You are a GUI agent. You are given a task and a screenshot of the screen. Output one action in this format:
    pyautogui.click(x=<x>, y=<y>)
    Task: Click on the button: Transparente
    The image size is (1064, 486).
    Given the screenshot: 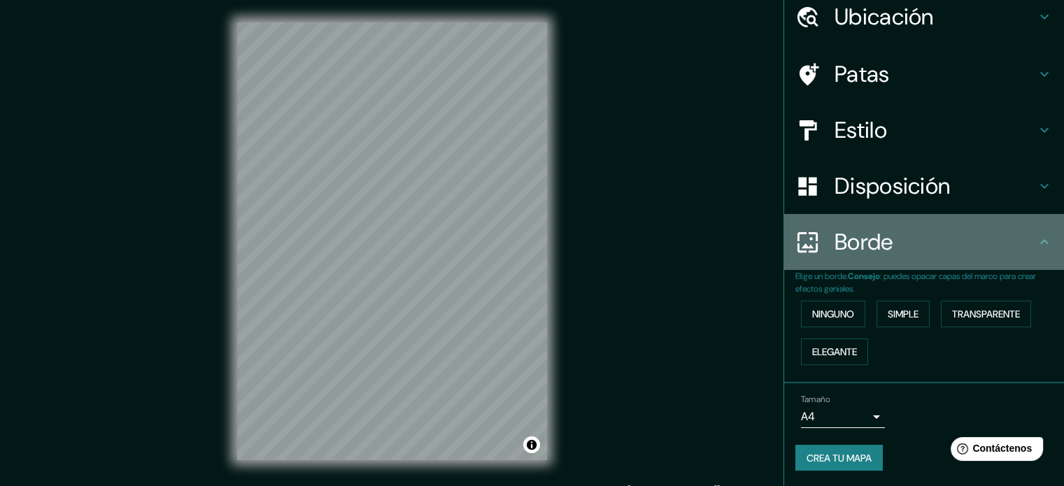 What is the action you would take?
    pyautogui.click(x=986, y=314)
    